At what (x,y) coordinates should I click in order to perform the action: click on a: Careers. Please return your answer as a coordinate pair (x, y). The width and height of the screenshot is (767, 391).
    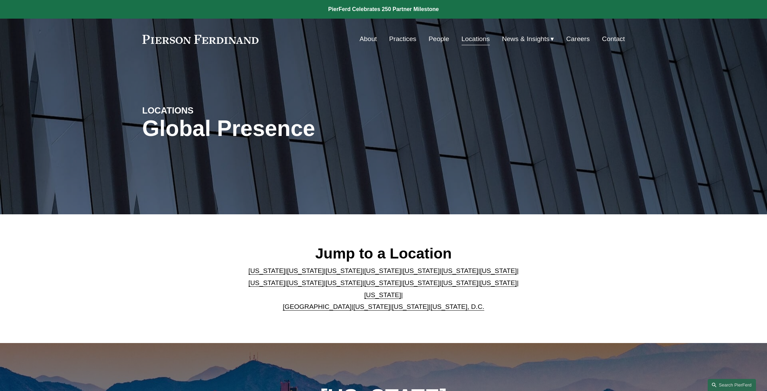
    Looking at the image, I should click on (578, 39).